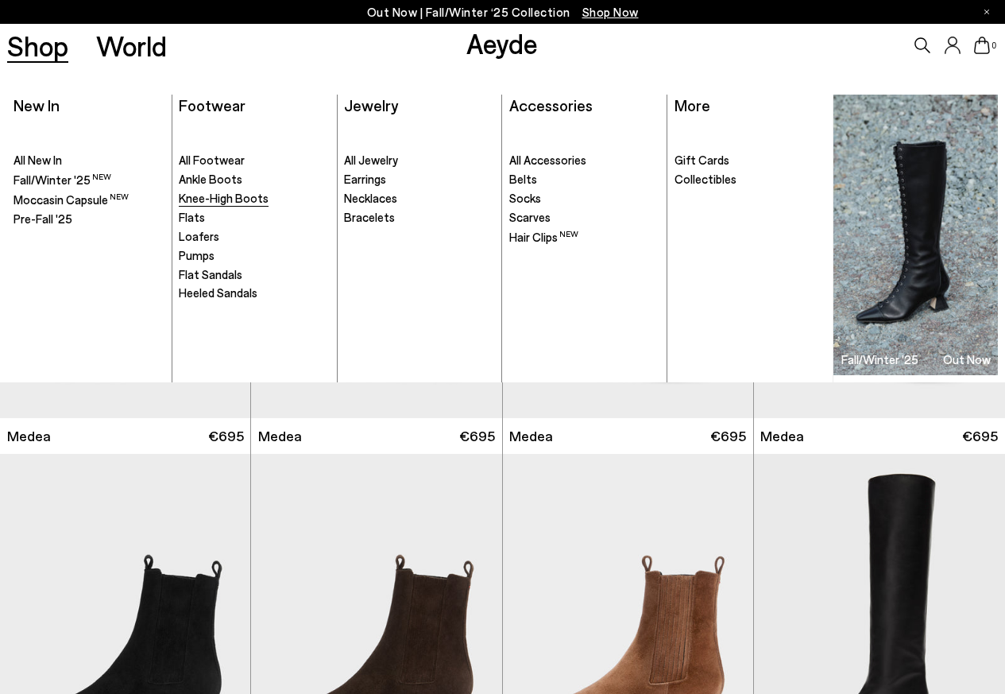 This screenshot has height=694, width=1005. Describe the element at coordinates (88, 180) in the screenshot. I see `a: Fall/Winter '25` at that location.